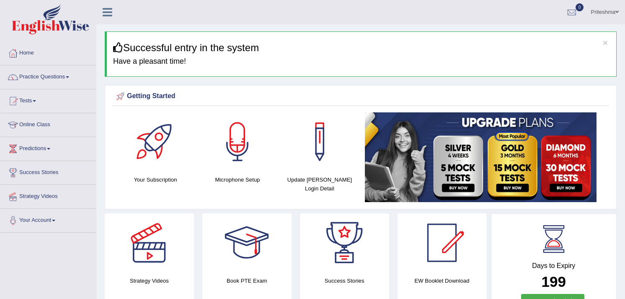  What do you see at coordinates (580, 7) in the screenshot?
I see `span: 0` at bounding box center [580, 7].